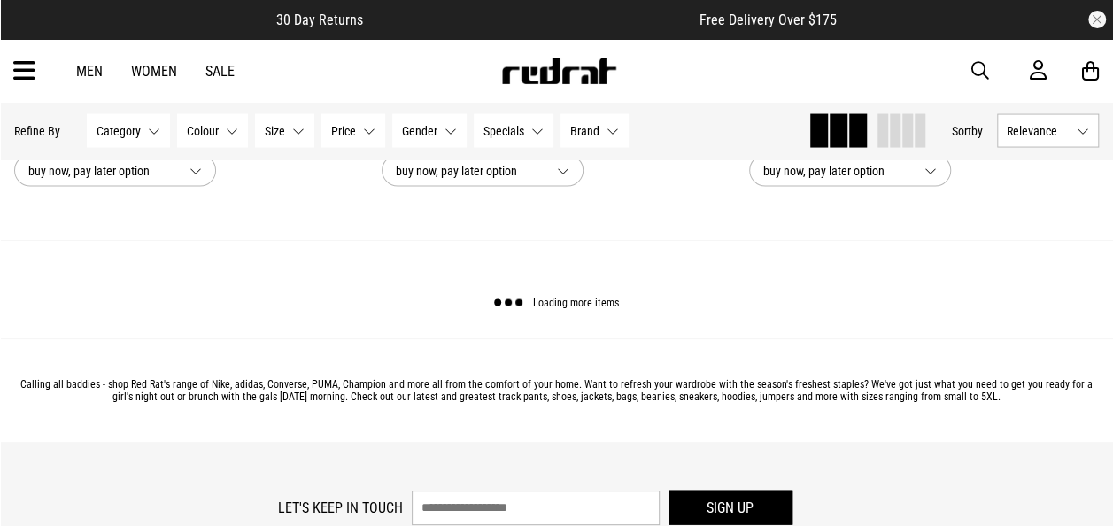  Describe the element at coordinates (1048, 131) in the screenshot. I see `button: Relevance` at that location.